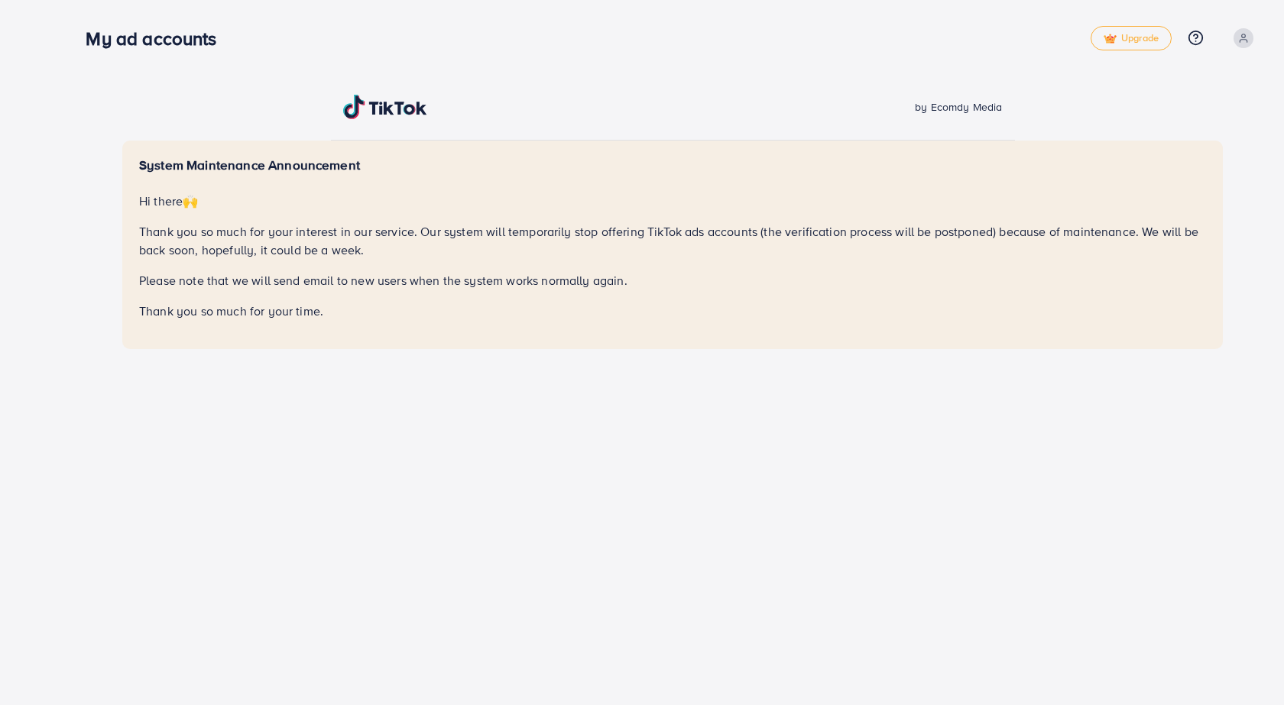 The image size is (1284, 705). What do you see at coordinates (1131, 38) in the screenshot?
I see `span: Upgrade` at bounding box center [1131, 38].